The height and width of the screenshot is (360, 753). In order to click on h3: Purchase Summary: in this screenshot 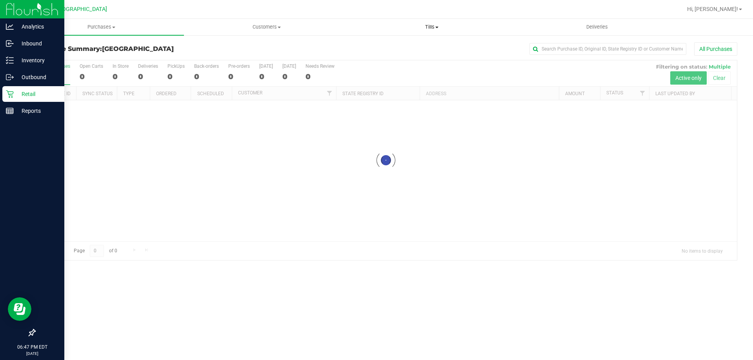, I will do `click(151, 49)`.